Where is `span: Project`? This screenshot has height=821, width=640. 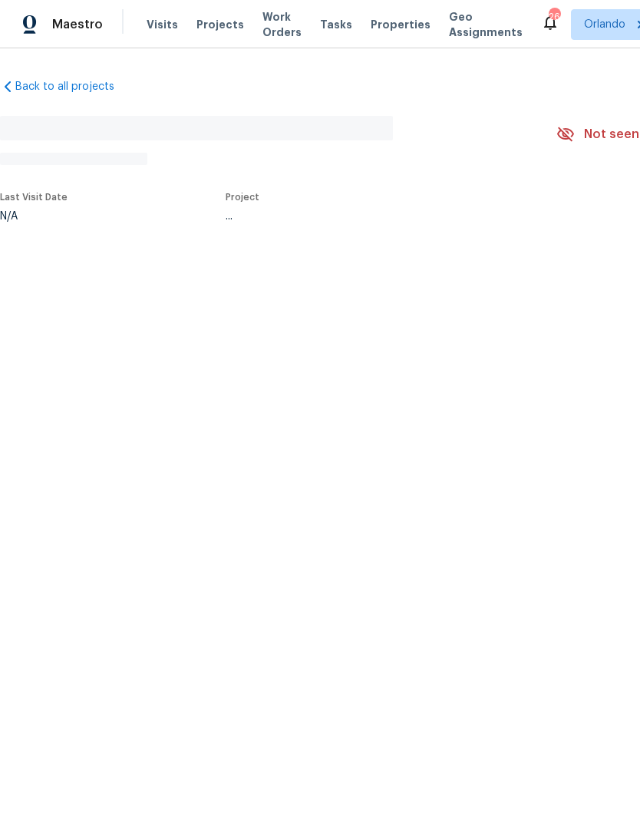
span: Project is located at coordinates (243, 197).